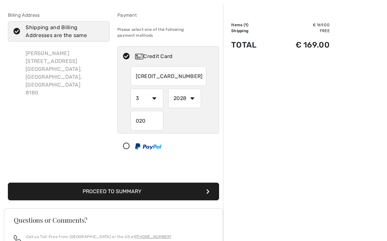  What do you see at coordinates (252, 45) in the screenshot?
I see `td: Total` at bounding box center [252, 45].